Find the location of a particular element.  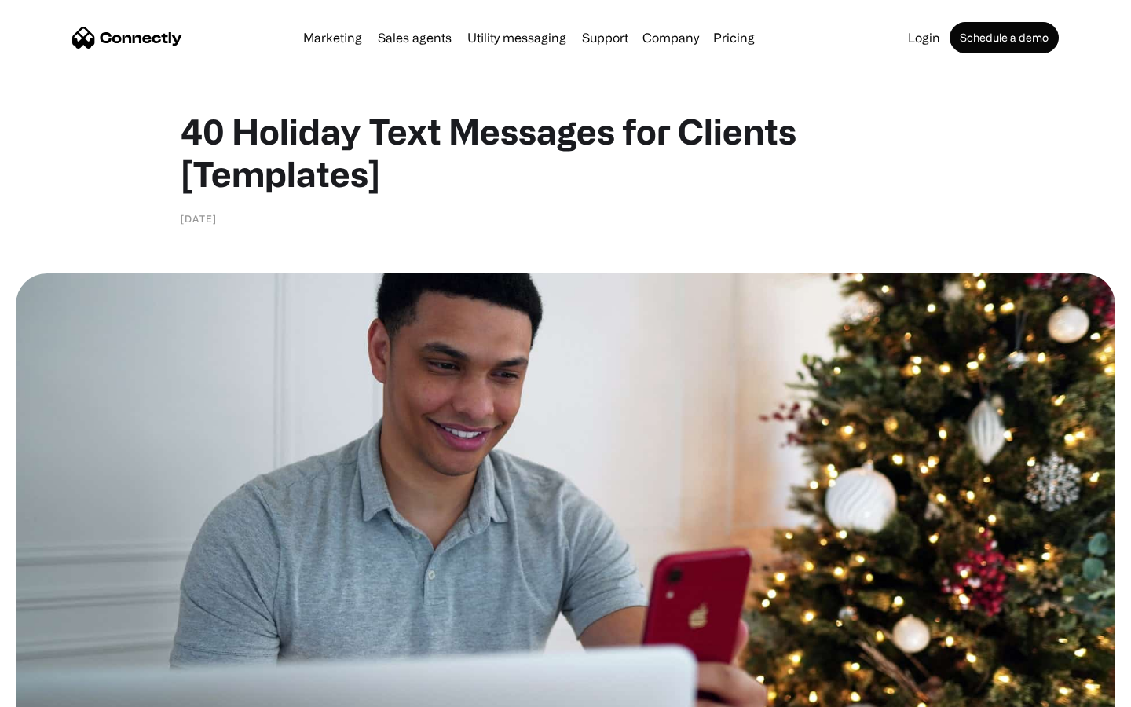

a: Utility messaging is located at coordinates (517, 38).